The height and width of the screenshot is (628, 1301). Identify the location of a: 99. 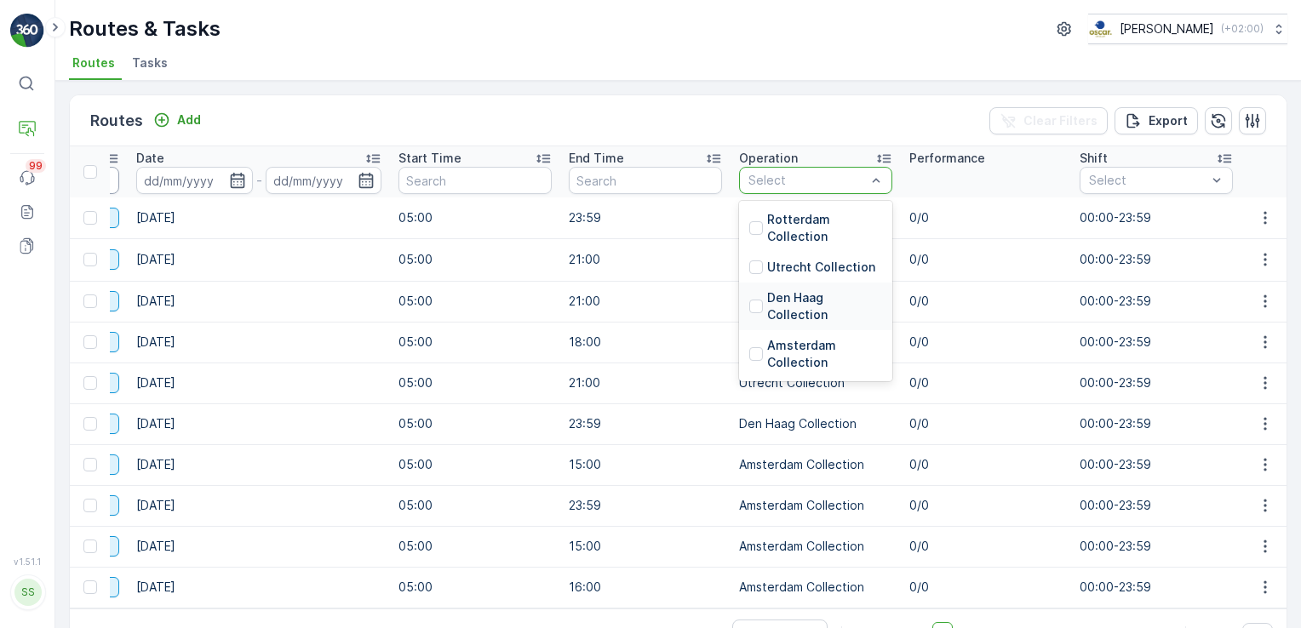
(27, 178).